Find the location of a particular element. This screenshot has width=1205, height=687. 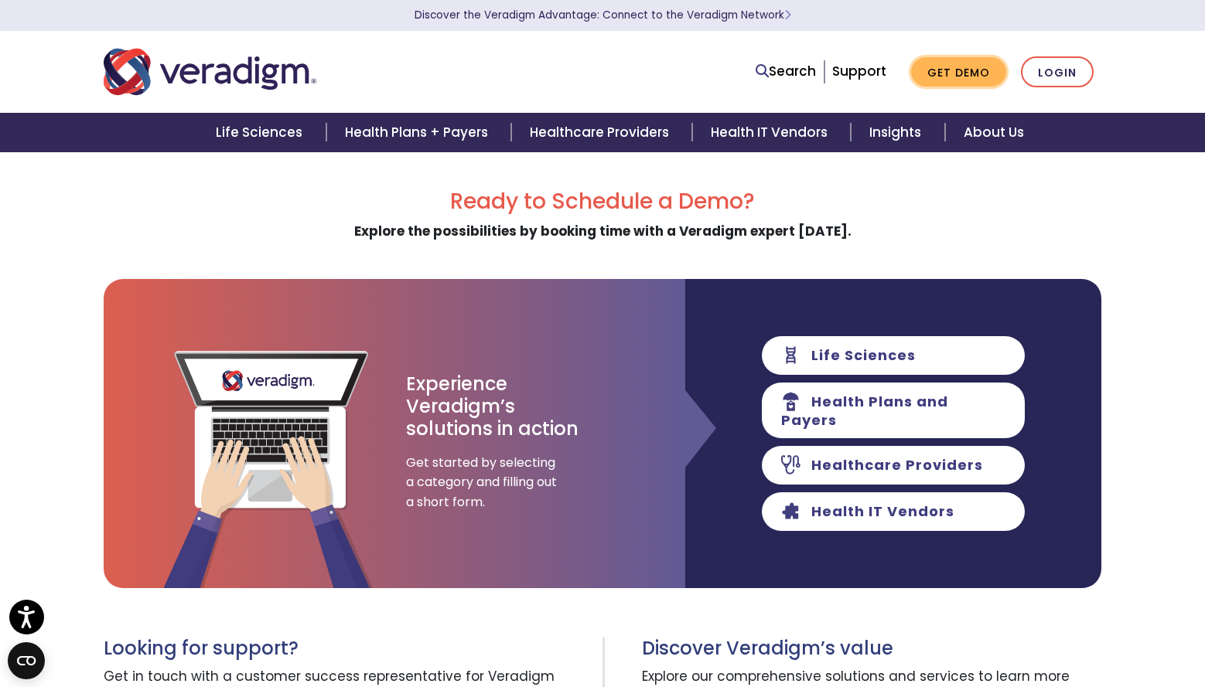

a: Health Plans + Payers is located at coordinates (418, 132).